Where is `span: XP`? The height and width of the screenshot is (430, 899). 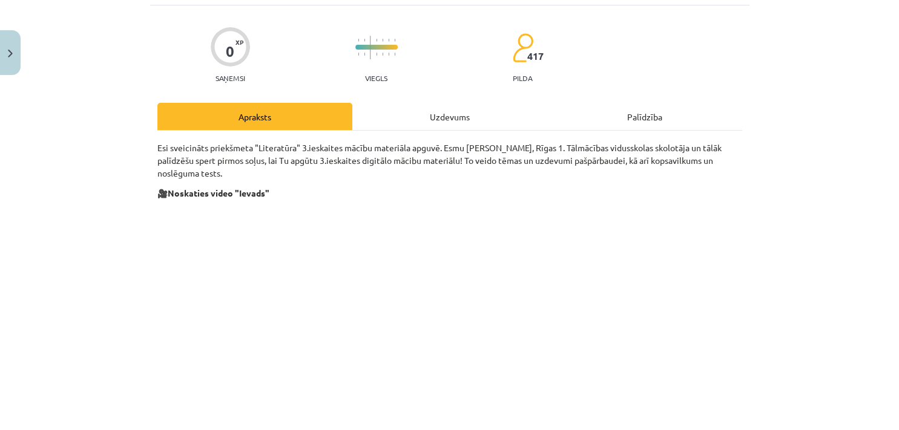 span: XP is located at coordinates (239, 42).